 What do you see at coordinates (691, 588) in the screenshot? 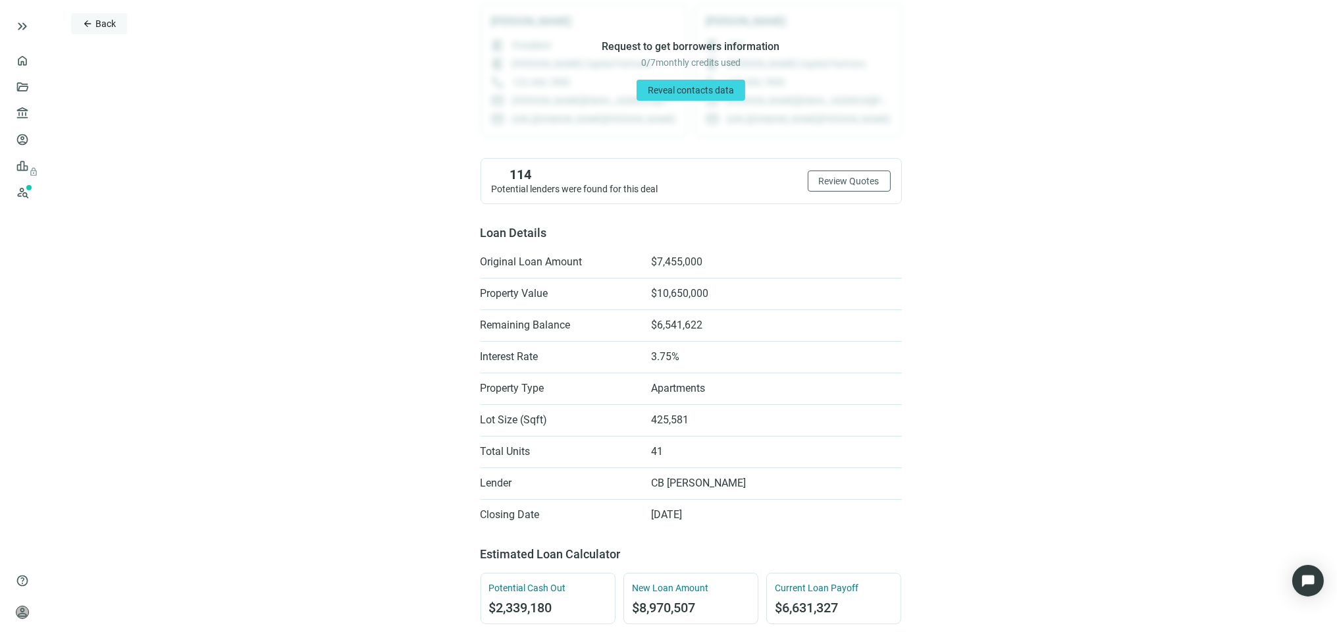
I see `span: New Loan Amount` at bounding box center [691, 588].